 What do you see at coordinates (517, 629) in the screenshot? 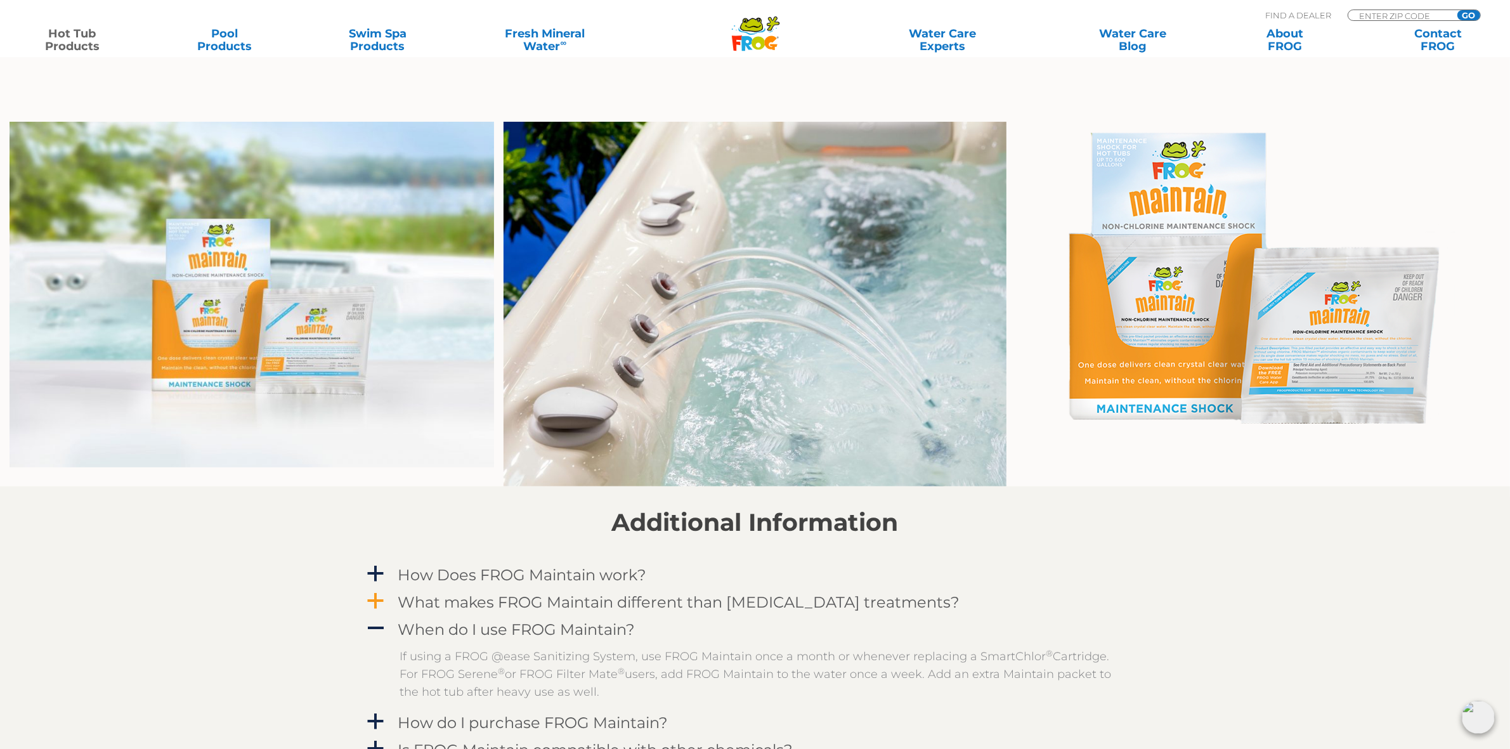
I see `h4: When do I use FROG Maintain?` at bounding box center [517, 629].